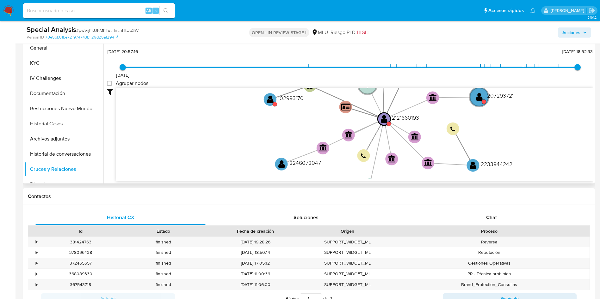  I want to click on div: Reversa, so click(489, 242).